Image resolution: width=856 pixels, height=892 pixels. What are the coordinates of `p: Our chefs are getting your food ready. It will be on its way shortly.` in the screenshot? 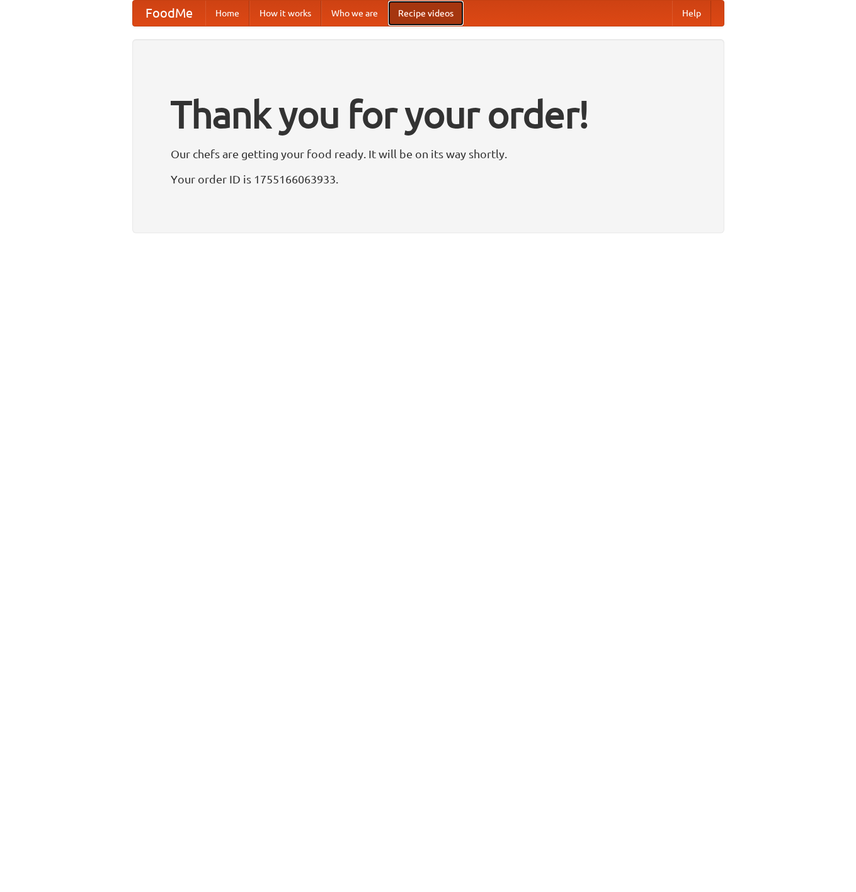 It's located at (429, 154).